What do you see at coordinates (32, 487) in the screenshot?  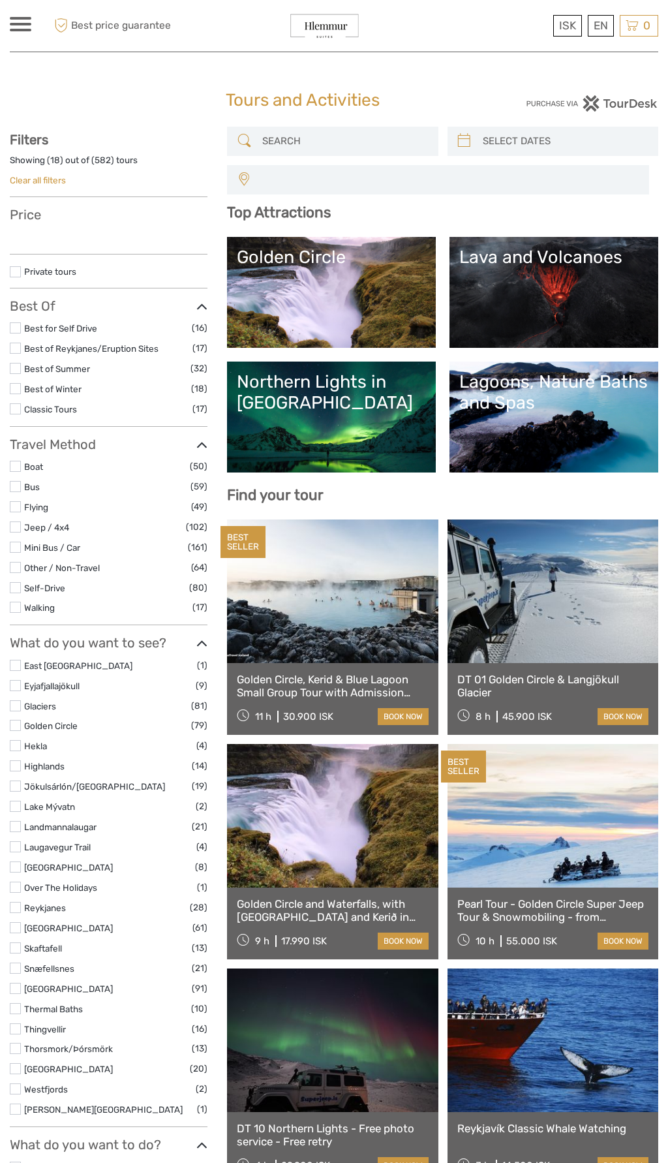 I see `a: Bus` at bounding box center [32, 487].